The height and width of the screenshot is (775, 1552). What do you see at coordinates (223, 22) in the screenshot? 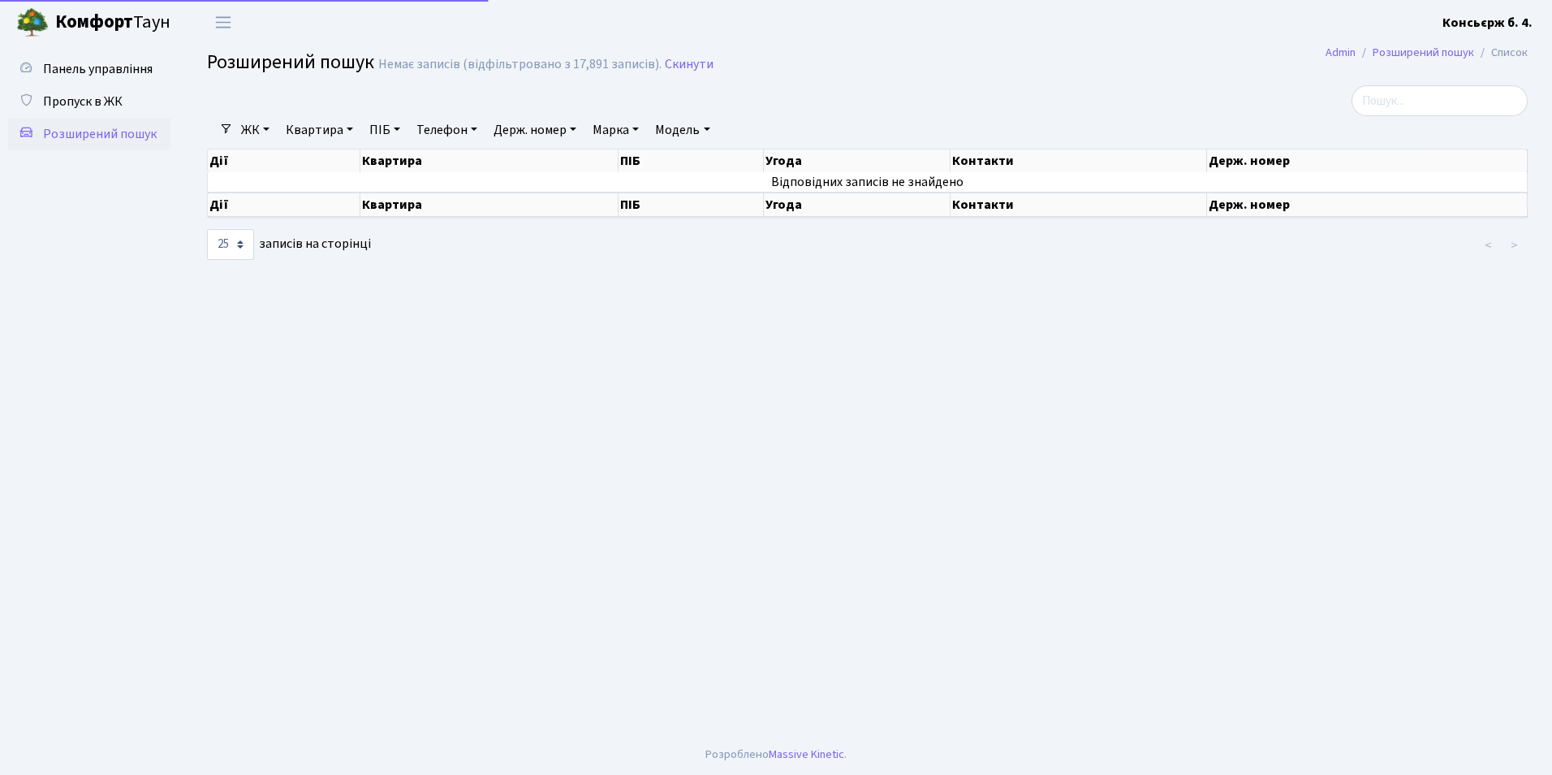
I see `button: Переключити навігацію` at bounding box center [223, 22].